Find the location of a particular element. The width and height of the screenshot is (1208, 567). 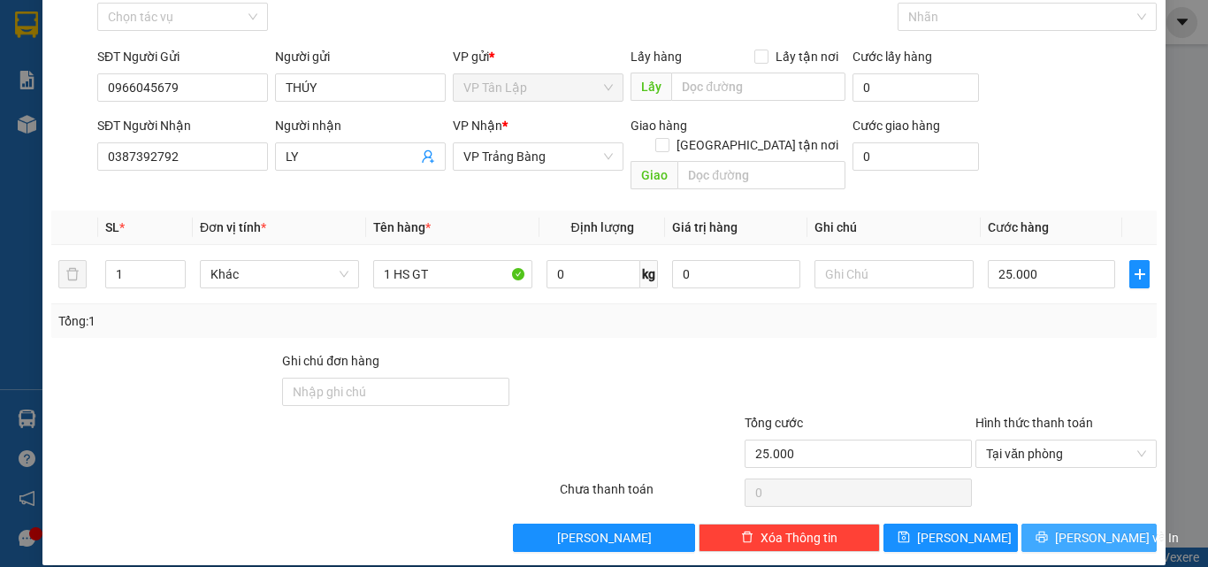

button: delete is located at coordinates (72, 274).